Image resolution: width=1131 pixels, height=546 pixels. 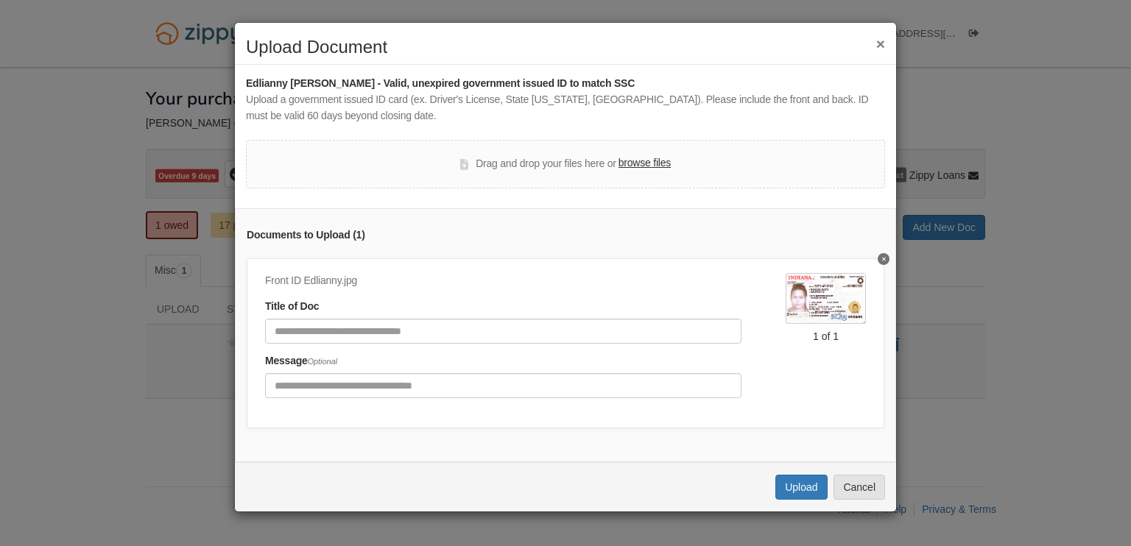 I want to click on button: Delete undefined, so click(x=884, y=259).